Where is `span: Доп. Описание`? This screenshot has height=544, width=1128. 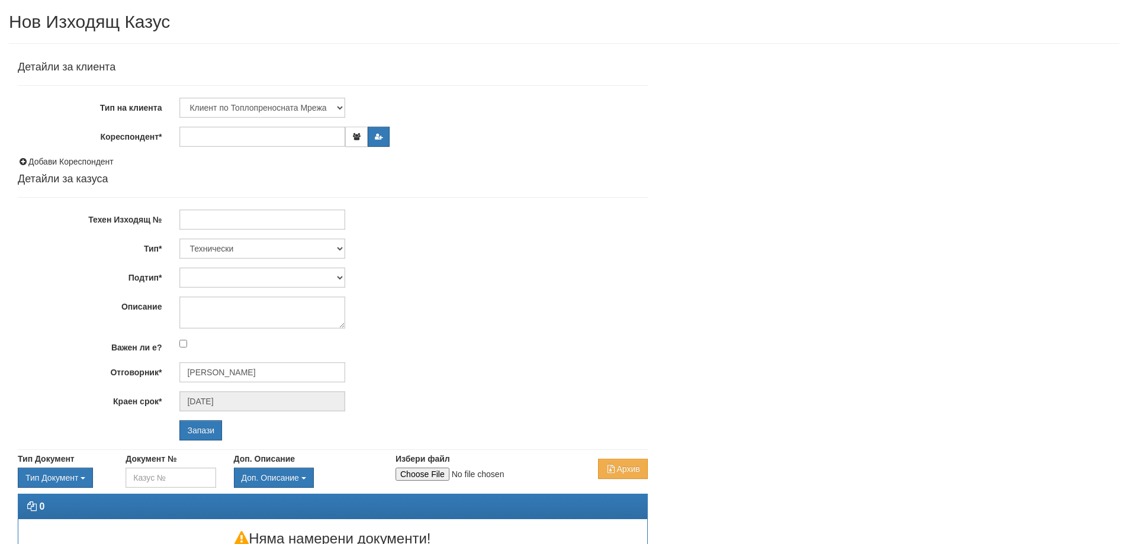 span: Доп. Описание is located at coordinates (270, 478).